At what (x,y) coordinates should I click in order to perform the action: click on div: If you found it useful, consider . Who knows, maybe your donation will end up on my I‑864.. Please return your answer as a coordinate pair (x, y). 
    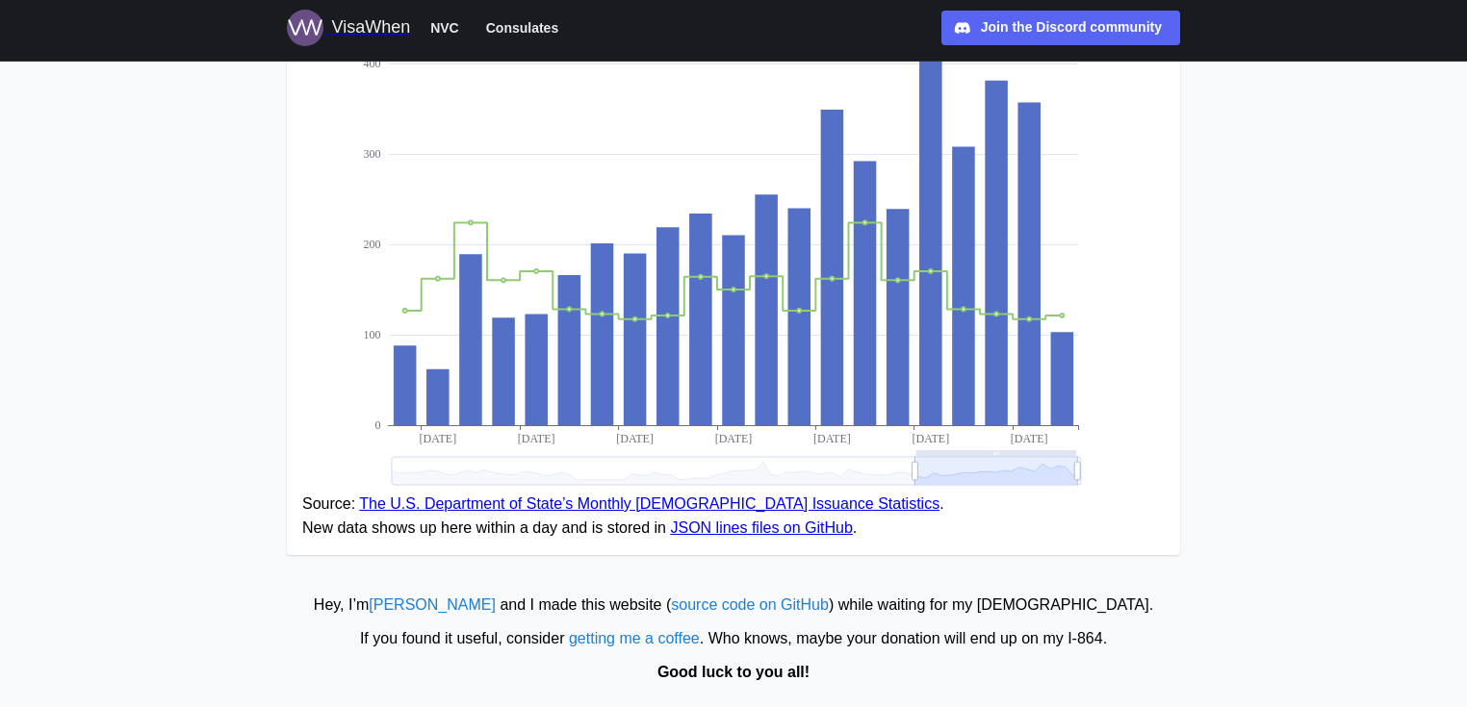
    Looking at the image, I should click on (733, 639).